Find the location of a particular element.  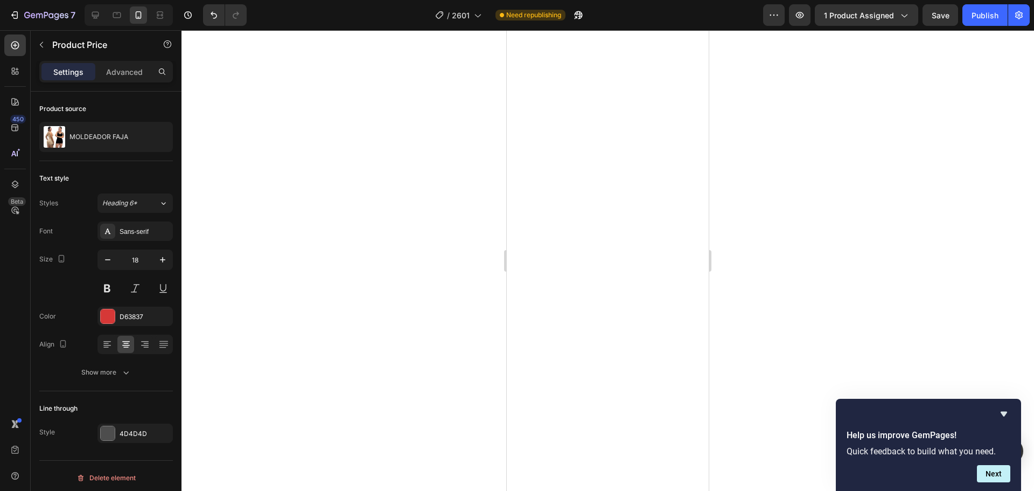

div: Line through is located at coordinates (58, 408).